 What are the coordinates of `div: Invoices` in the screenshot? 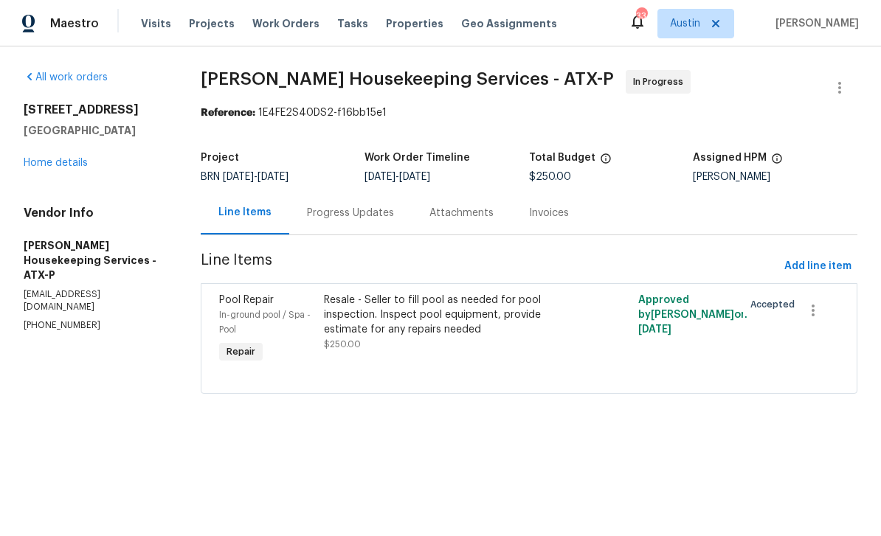 It's located at (549, 213).